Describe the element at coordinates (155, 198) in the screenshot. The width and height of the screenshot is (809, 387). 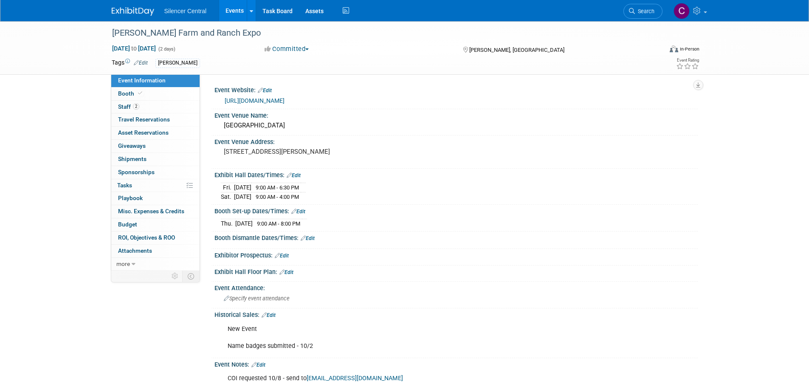
I see `a: Playbook` at that location.